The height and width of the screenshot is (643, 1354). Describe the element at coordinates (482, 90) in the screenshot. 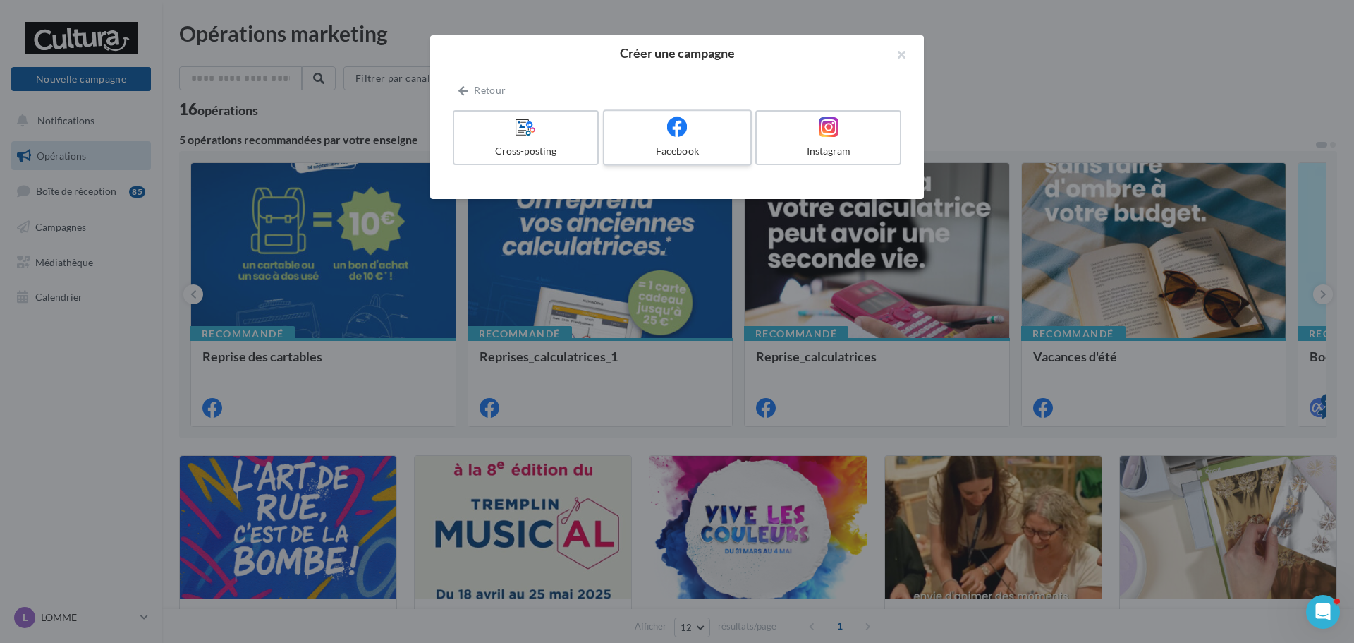

I see `button: Retour` at that location.